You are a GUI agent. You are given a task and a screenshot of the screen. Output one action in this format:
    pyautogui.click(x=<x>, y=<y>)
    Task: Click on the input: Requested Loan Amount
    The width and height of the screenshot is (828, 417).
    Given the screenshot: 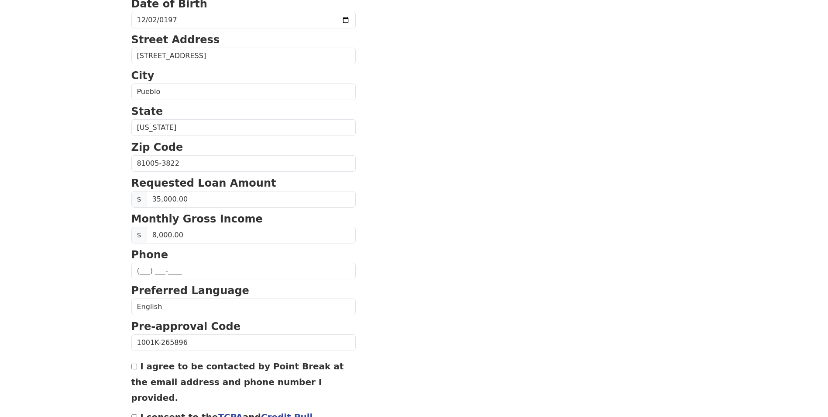 What is the action you would take?
    pyautogui.click(x=251, y=199)
    